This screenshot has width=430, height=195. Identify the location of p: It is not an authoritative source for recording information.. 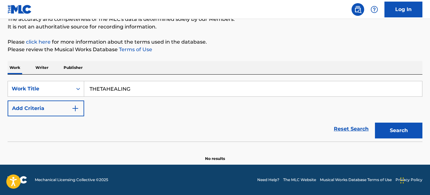
(215, 27).